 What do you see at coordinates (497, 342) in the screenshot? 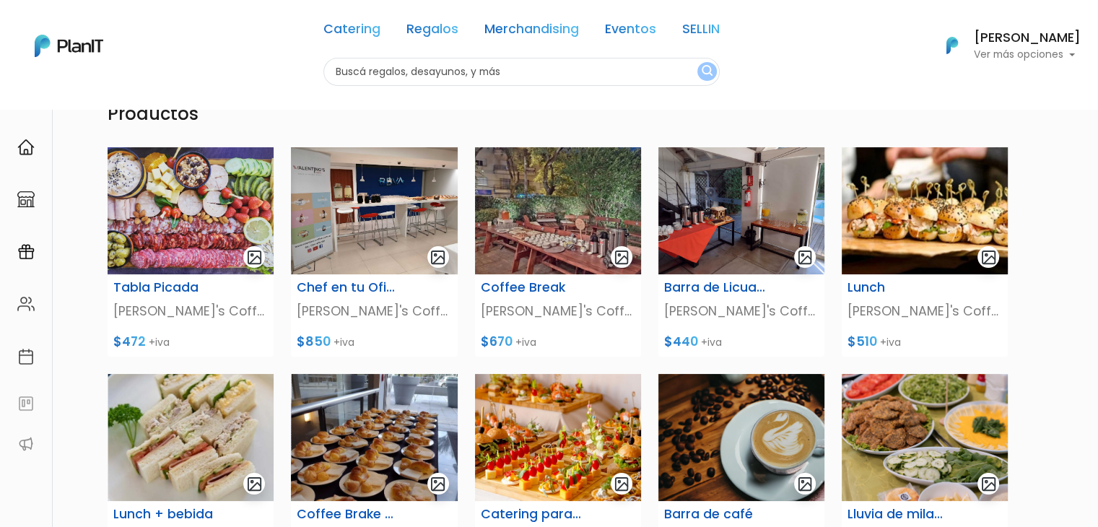
I see `span: $670` at bounding box center [497, 342].